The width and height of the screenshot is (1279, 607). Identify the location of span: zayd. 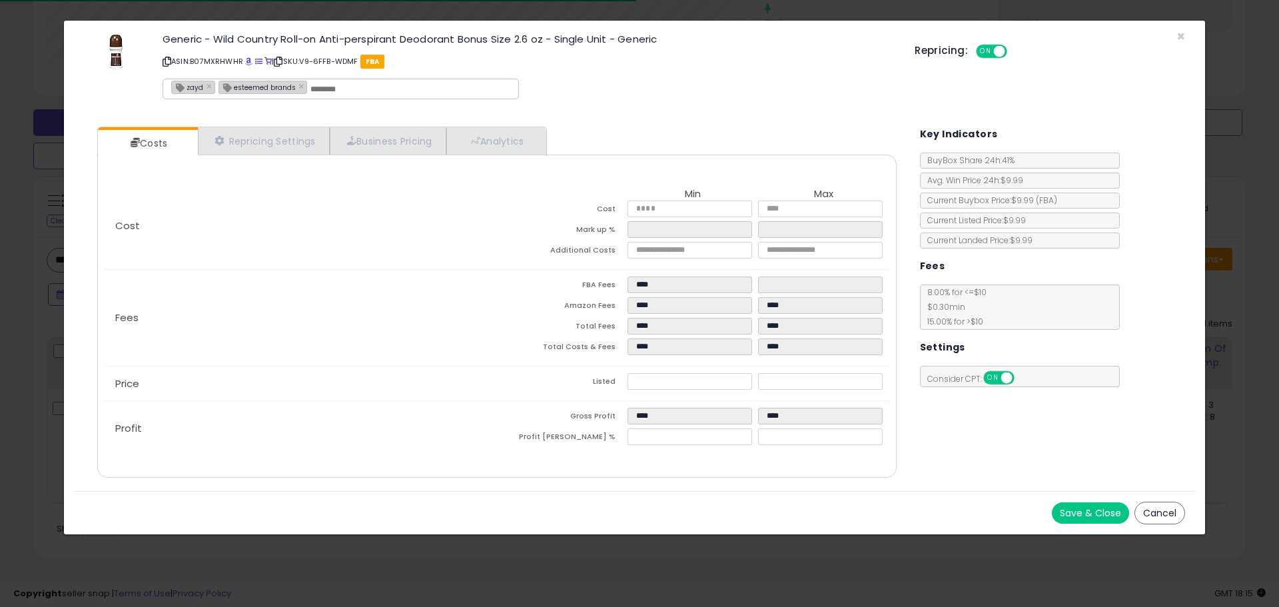
(187, 87).